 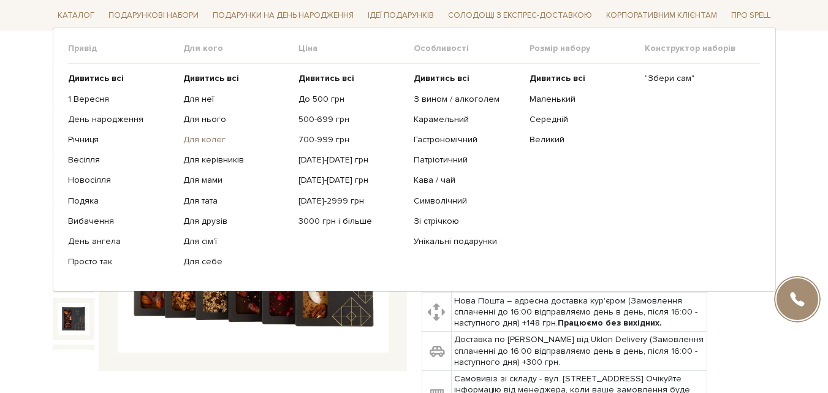 What do you see at coordinates (610, 322) in the screenshot?
I see `b: Працюємо без вихідних.` at bounding box center [610, 322].